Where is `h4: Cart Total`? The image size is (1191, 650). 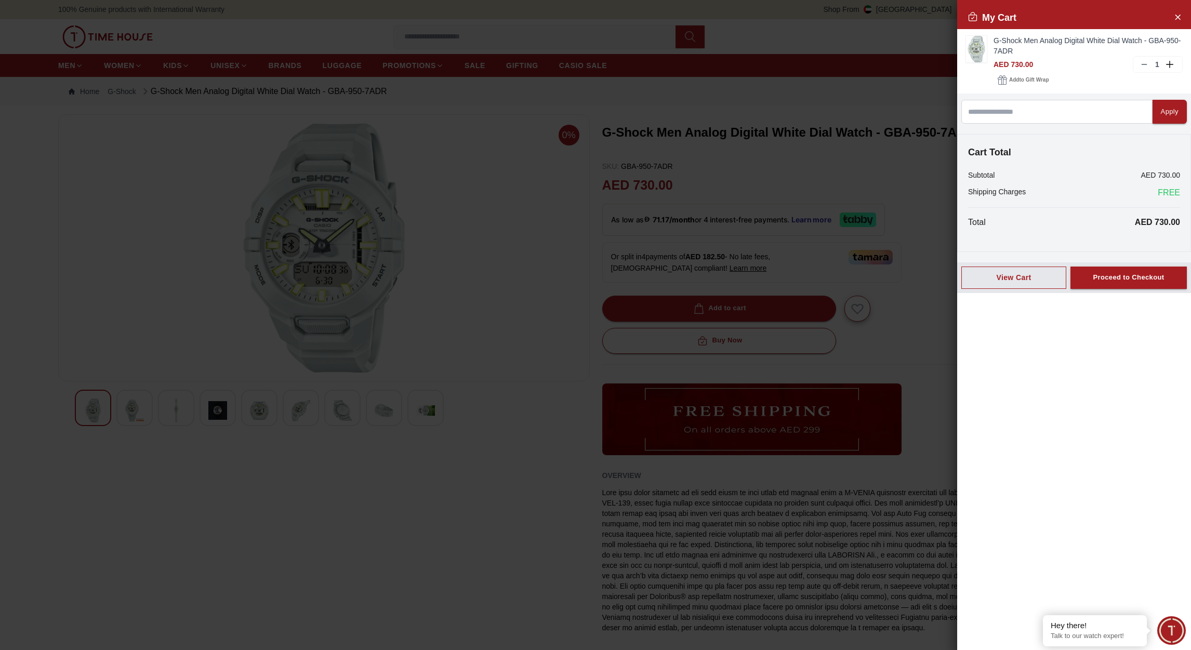 h4: Cart Total is located at coordinates (1074, 152).